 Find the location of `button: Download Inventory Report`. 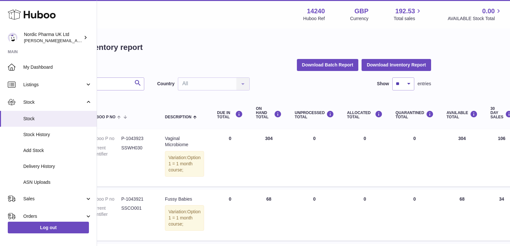

button: Download Inventory Report is located at coordinates (396, 65).